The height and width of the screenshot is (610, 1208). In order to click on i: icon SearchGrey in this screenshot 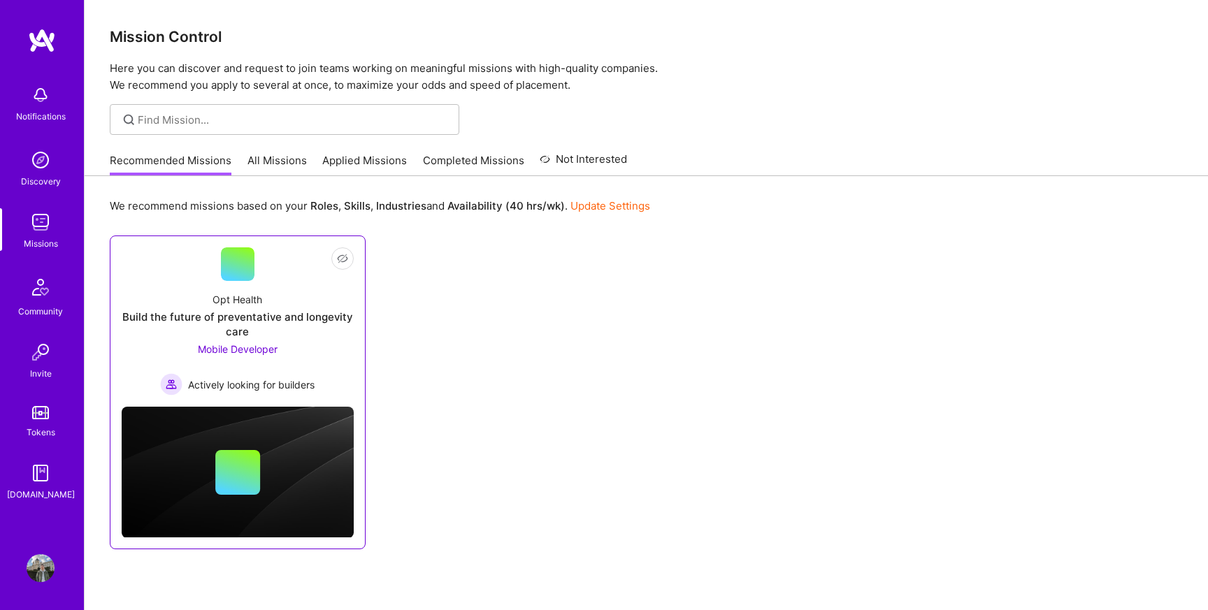, I will do `click(129, 120)`.